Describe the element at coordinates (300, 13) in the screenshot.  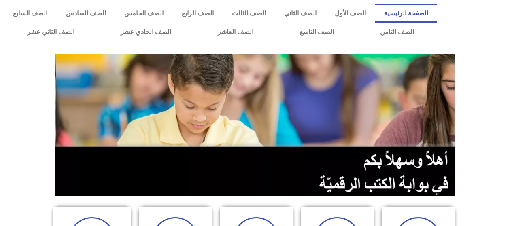
I see `a: الصف الثاني` at that location.